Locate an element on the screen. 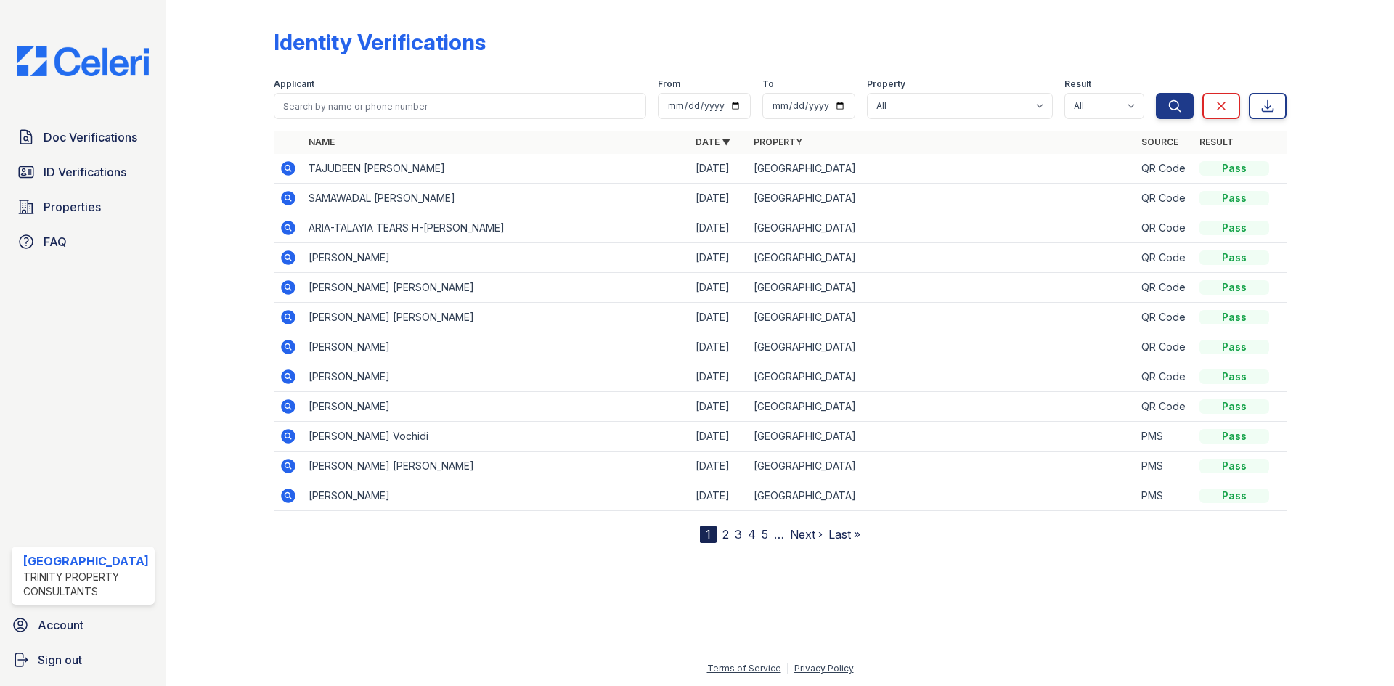 The height and width of the screenshot is (686, 1394). a: Last » is located at coordinates (844, 534).